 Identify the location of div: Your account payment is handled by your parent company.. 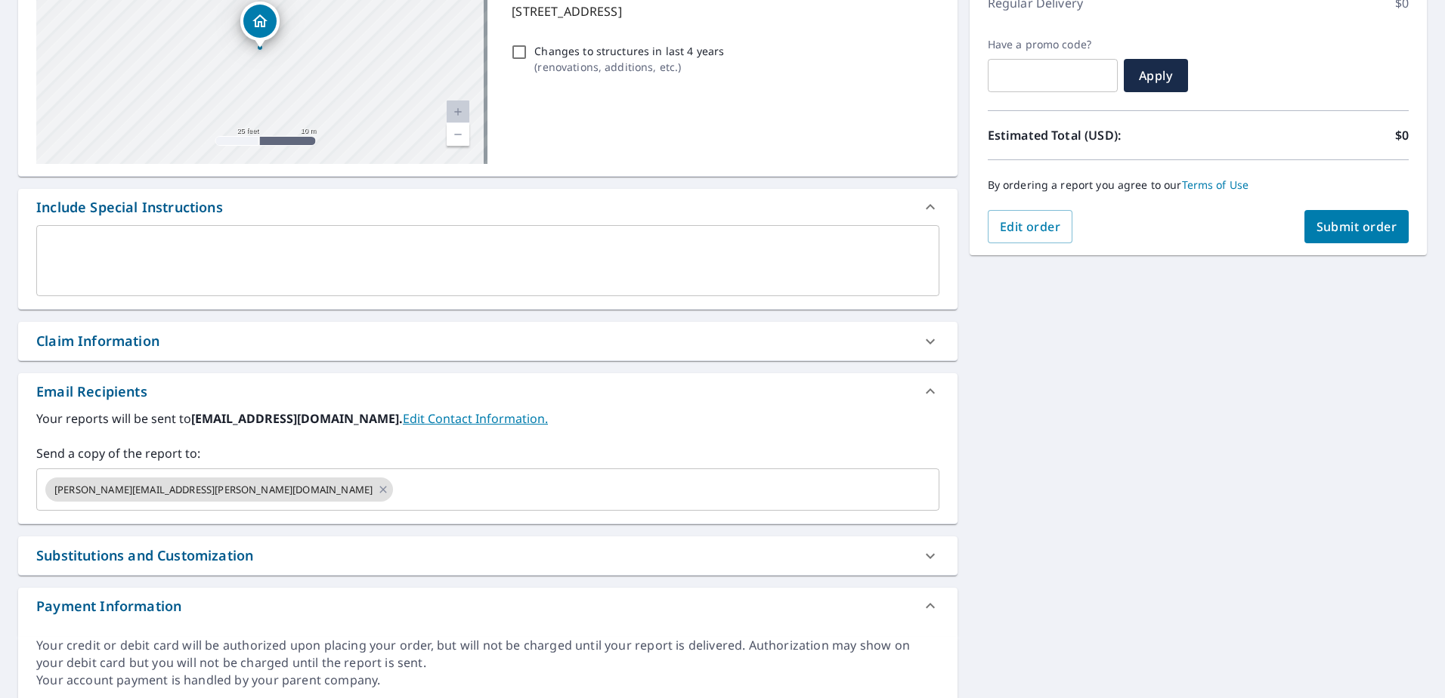
(487, 680).